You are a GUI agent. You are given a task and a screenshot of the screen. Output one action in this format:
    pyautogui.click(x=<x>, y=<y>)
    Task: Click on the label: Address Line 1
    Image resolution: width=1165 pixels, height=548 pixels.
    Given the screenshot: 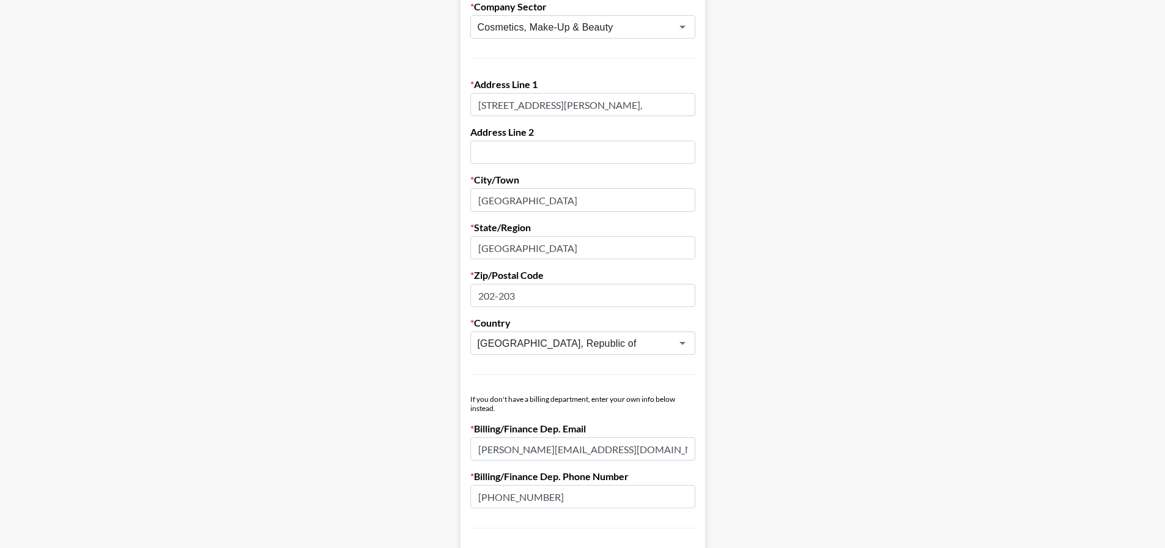 What is the action you would take?
    pyautogui.click(x=583, y=84)
    